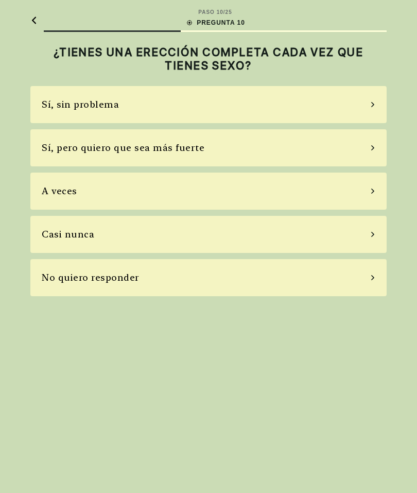 The image size is (417, 493). What do you see at coordinates (209, 59) in the screenshot?
I see `h2: ¿TIENES UNA ERECCIÓN COMPLETA CADA VEZ QUE TIENES SEXO?` at bounding box center [209, 59].